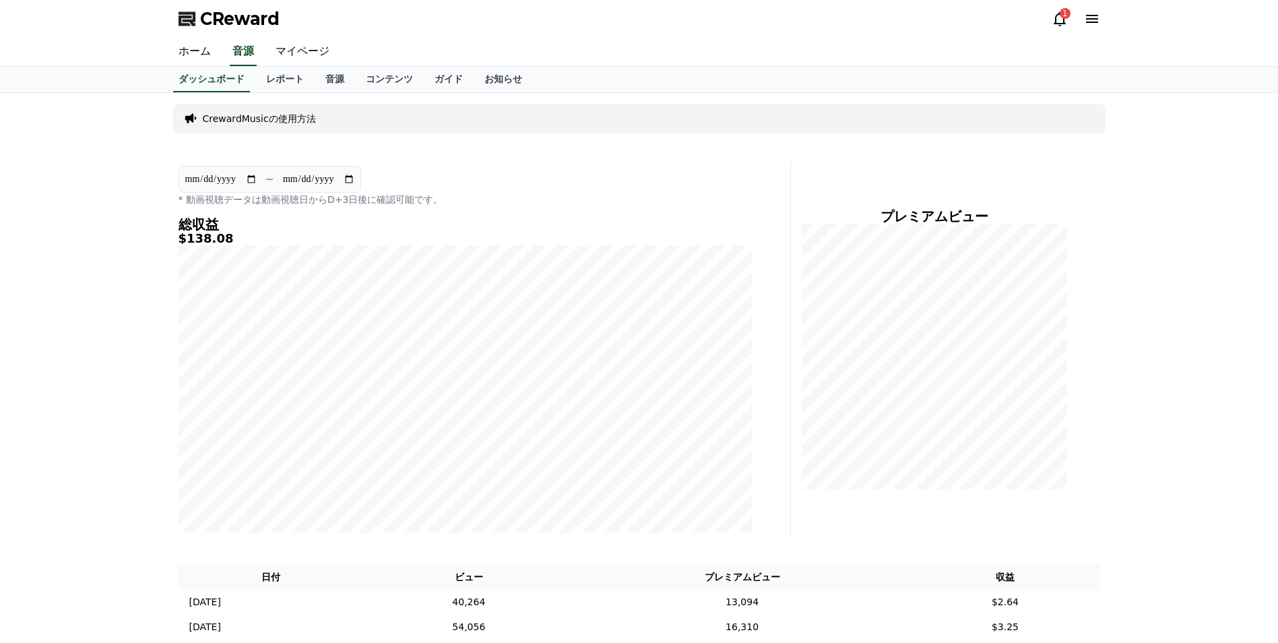 The image size is (1278, 643). I want to click on a: コンテンツ, so click(389, 79).